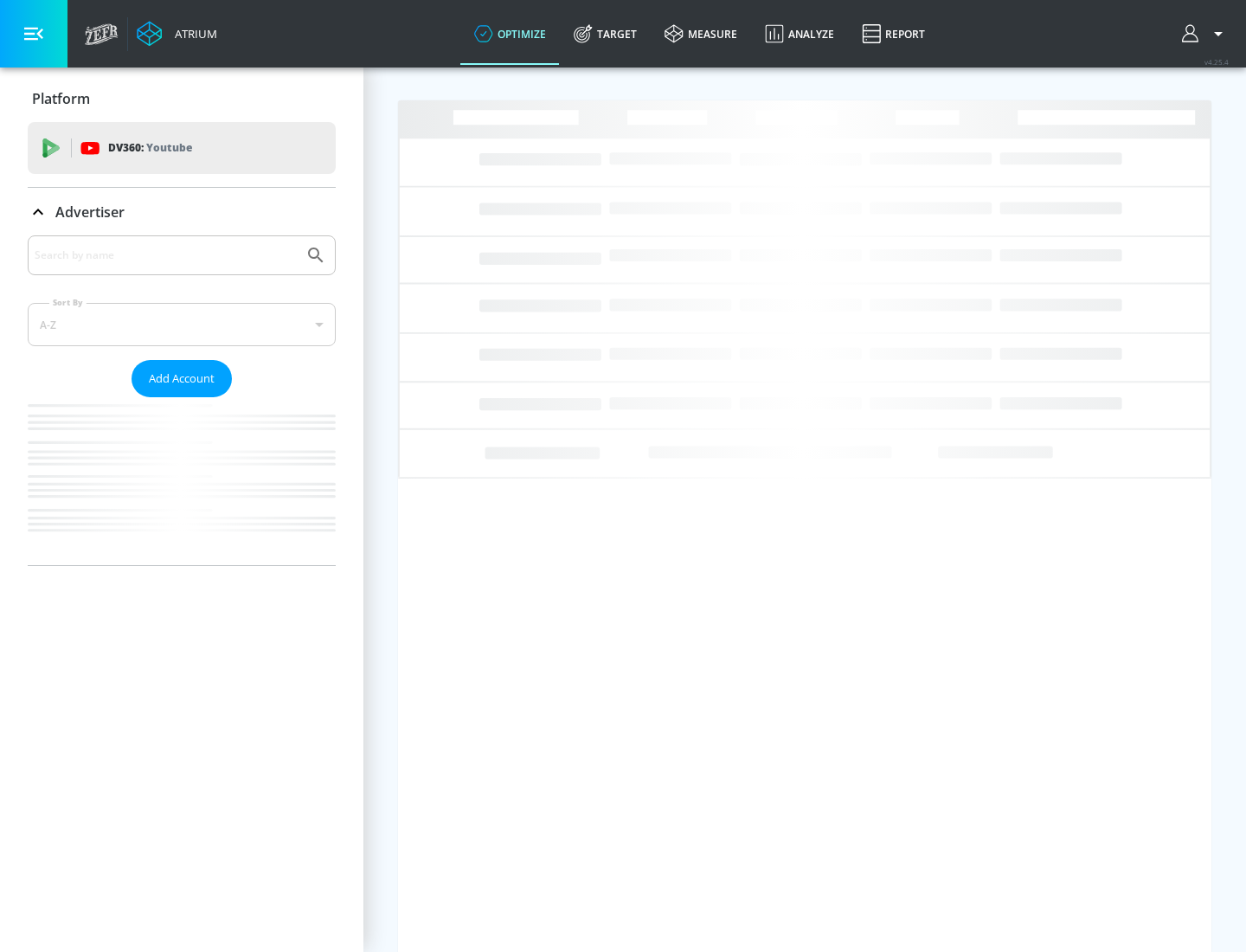 This screenshot has width=1246, height=952. What do you see at coordinates (192, 34) in the screenshot?
I see `div: Atrium` at bounding box center [192, 34].